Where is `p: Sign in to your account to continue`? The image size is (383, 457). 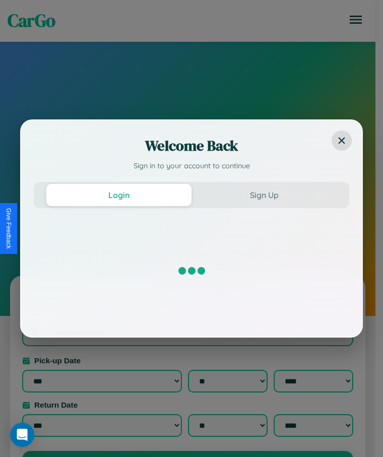 p: Sign in to your account to continue is located at coordinates (192, 166).